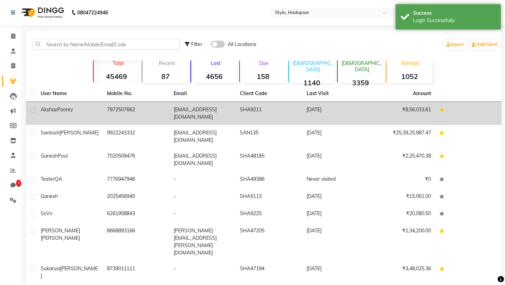 The width and height of the screenshot is (505, 285). I want to click on td: SHA47205, so click(269, 242).